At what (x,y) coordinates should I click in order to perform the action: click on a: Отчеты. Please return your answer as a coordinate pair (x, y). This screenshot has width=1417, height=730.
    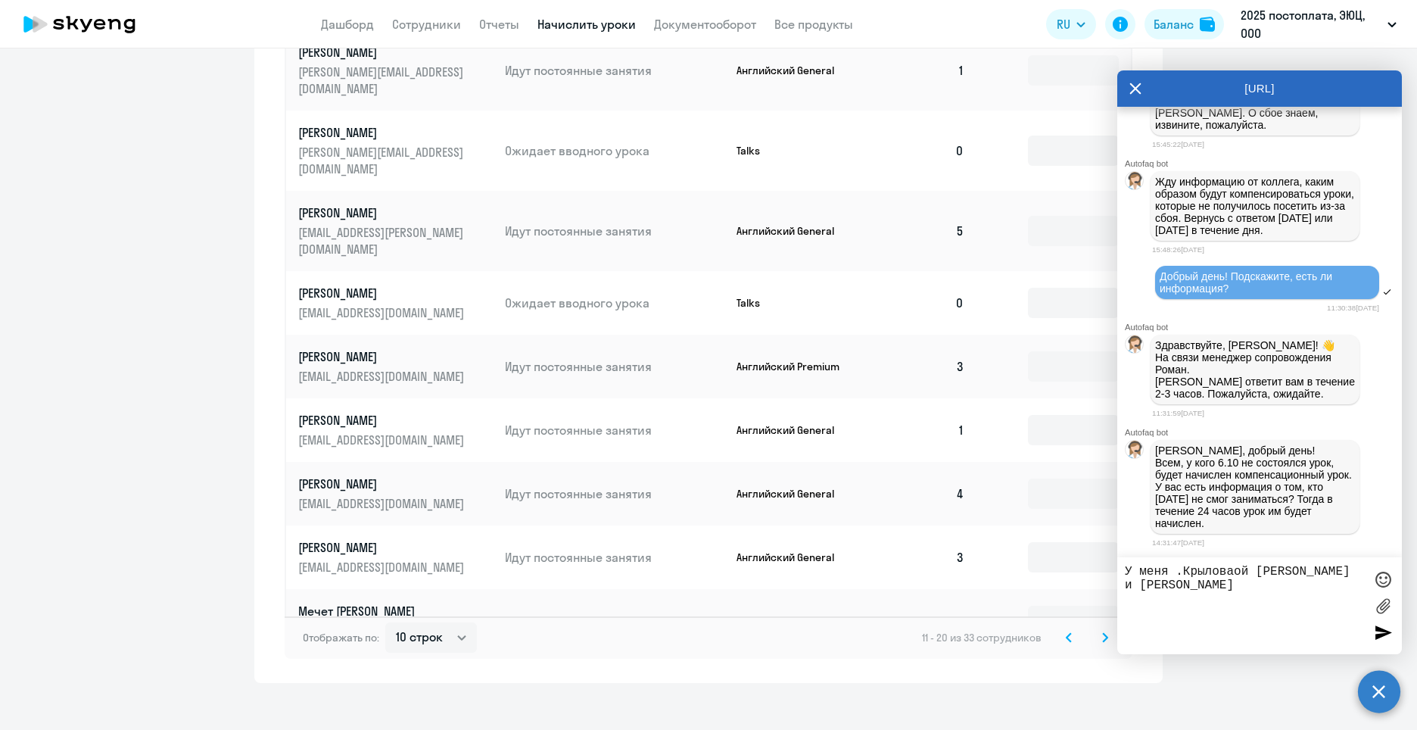
    Looking at the image, I should click on (499, 24).